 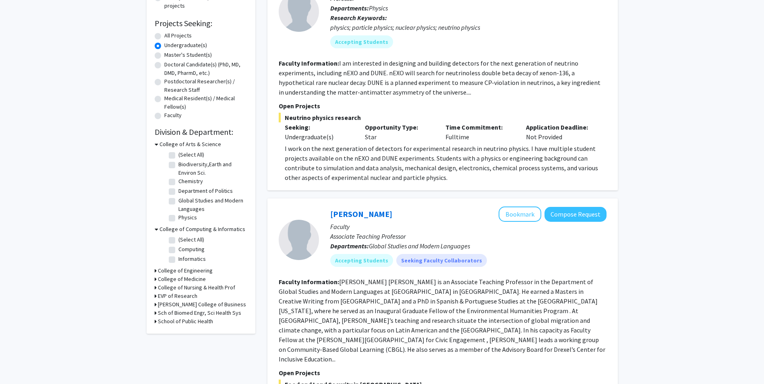 What do you see at coordinates (520, 214) in the screenshot?
I see `button: Add Steve Dolph to Bookmarks` at bounding box center [520, 214].